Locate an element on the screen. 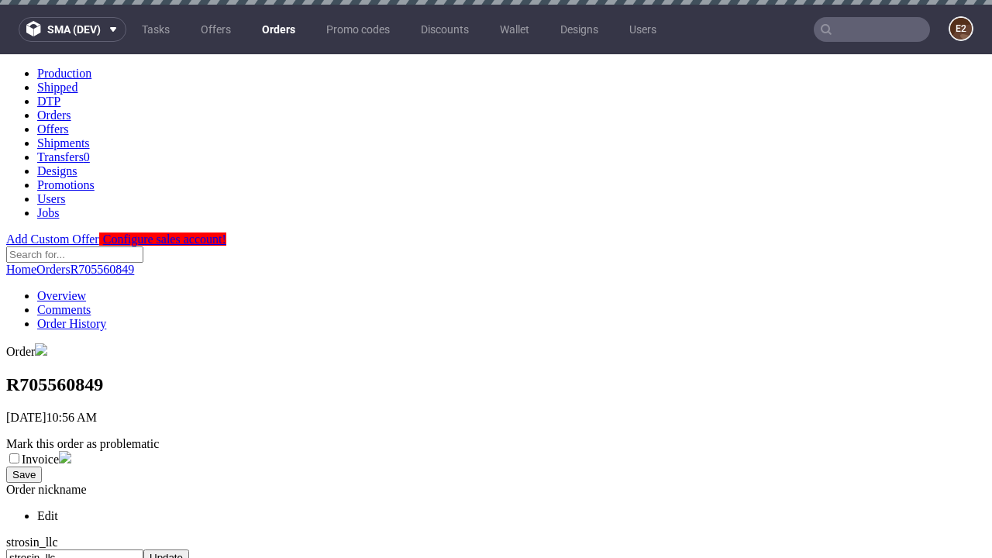 This screenshot has height=558, width=992. a: R705560849 is located at coordinates (102, 215).